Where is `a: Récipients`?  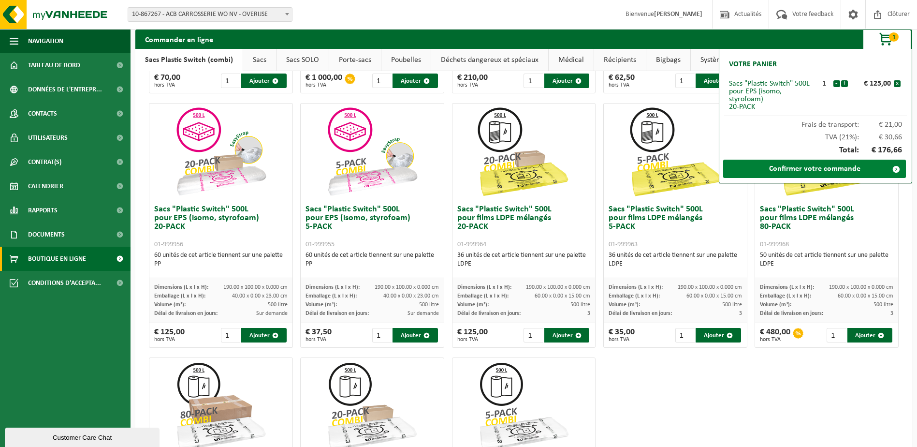 a: Récipients is located at coordinates (620, 60).